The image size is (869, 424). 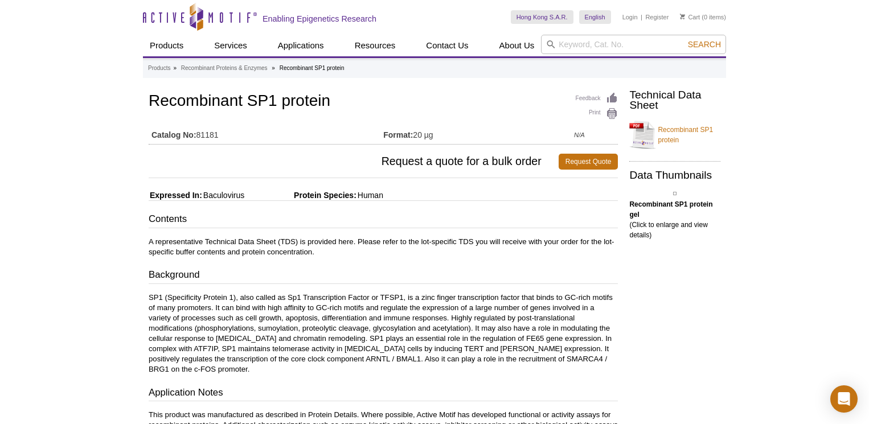 I want to click on span: Protein Species:, so click(x=301, y=195).